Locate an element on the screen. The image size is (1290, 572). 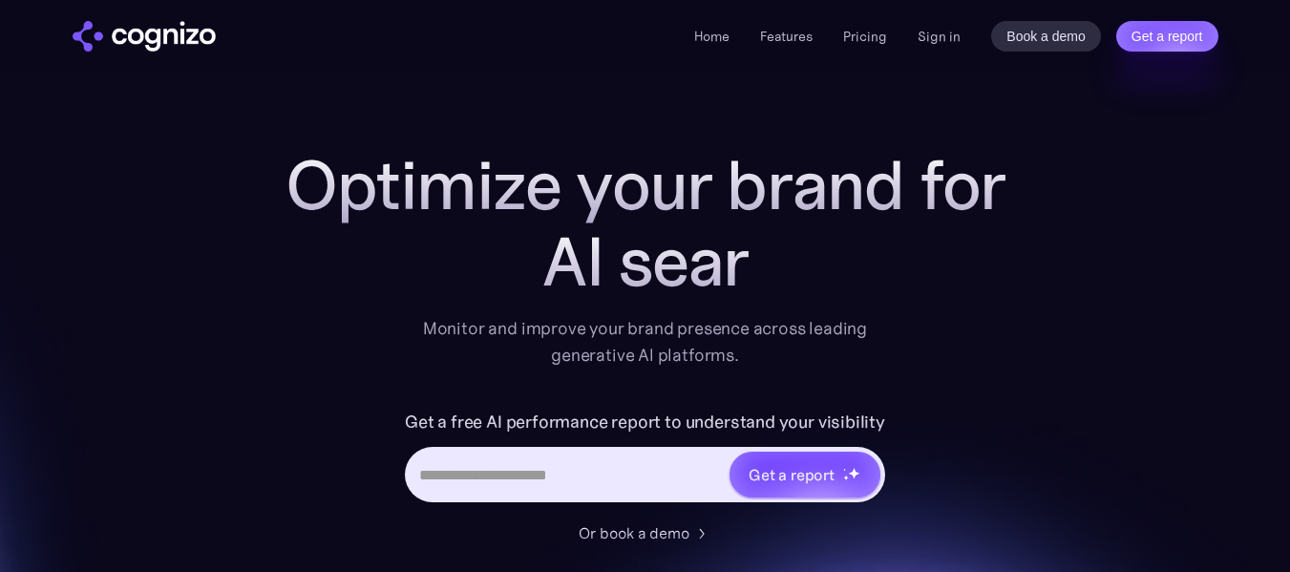
h1: Optimize your brand for is located at coordinates (645, 185).